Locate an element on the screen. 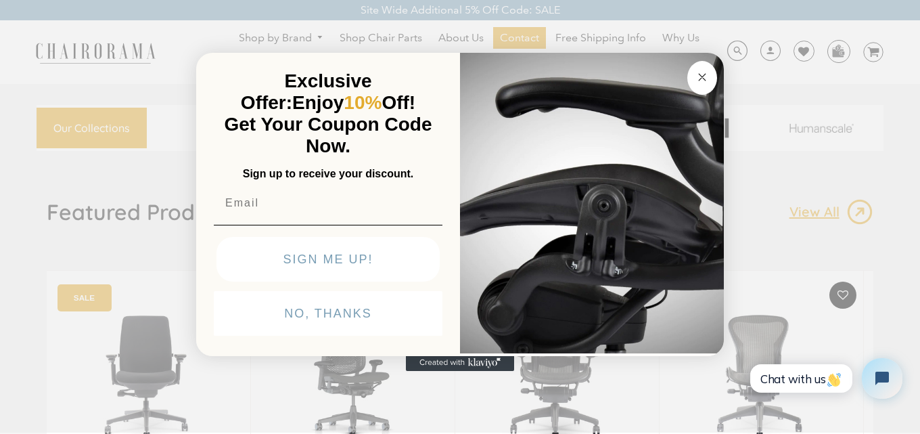 Image resolution: width=920 pixels, height=434 pixels. a: Created with Klaviyo - opens in a new tab is located at coordinates (460, 363).